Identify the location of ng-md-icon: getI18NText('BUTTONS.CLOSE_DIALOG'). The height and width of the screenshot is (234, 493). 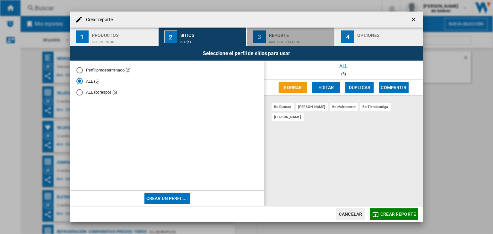
(414, 20).